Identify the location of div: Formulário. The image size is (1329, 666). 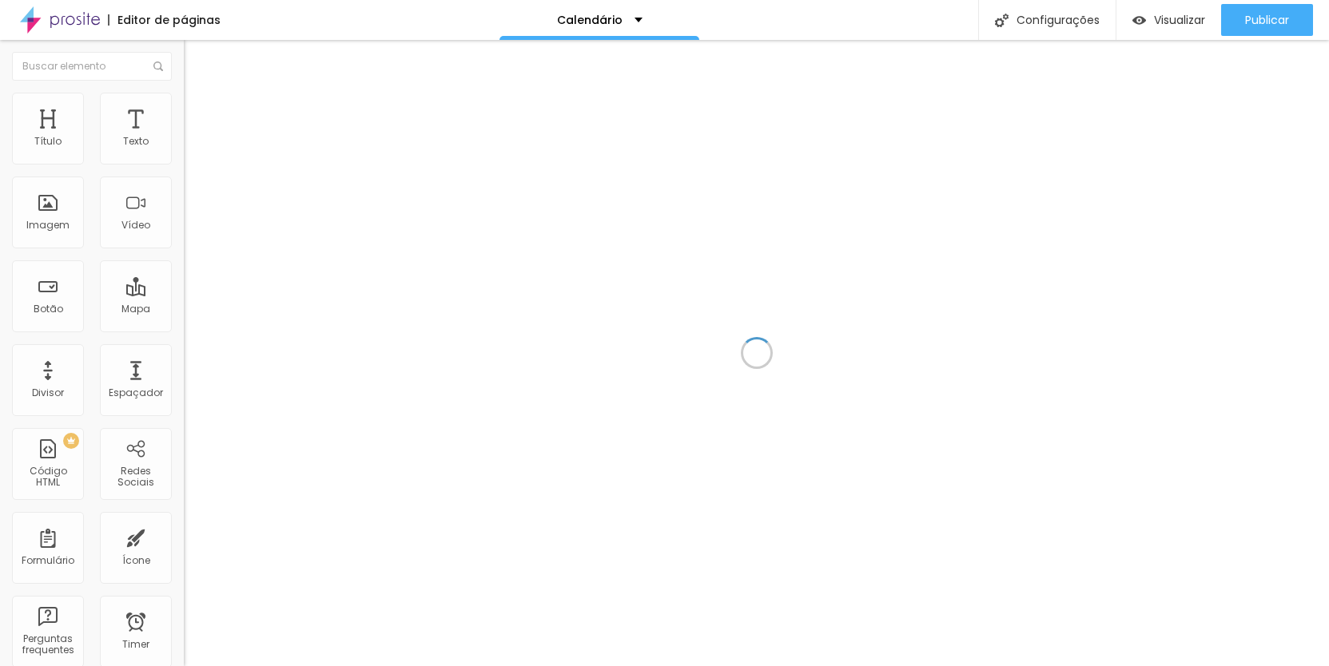
(48, 561).